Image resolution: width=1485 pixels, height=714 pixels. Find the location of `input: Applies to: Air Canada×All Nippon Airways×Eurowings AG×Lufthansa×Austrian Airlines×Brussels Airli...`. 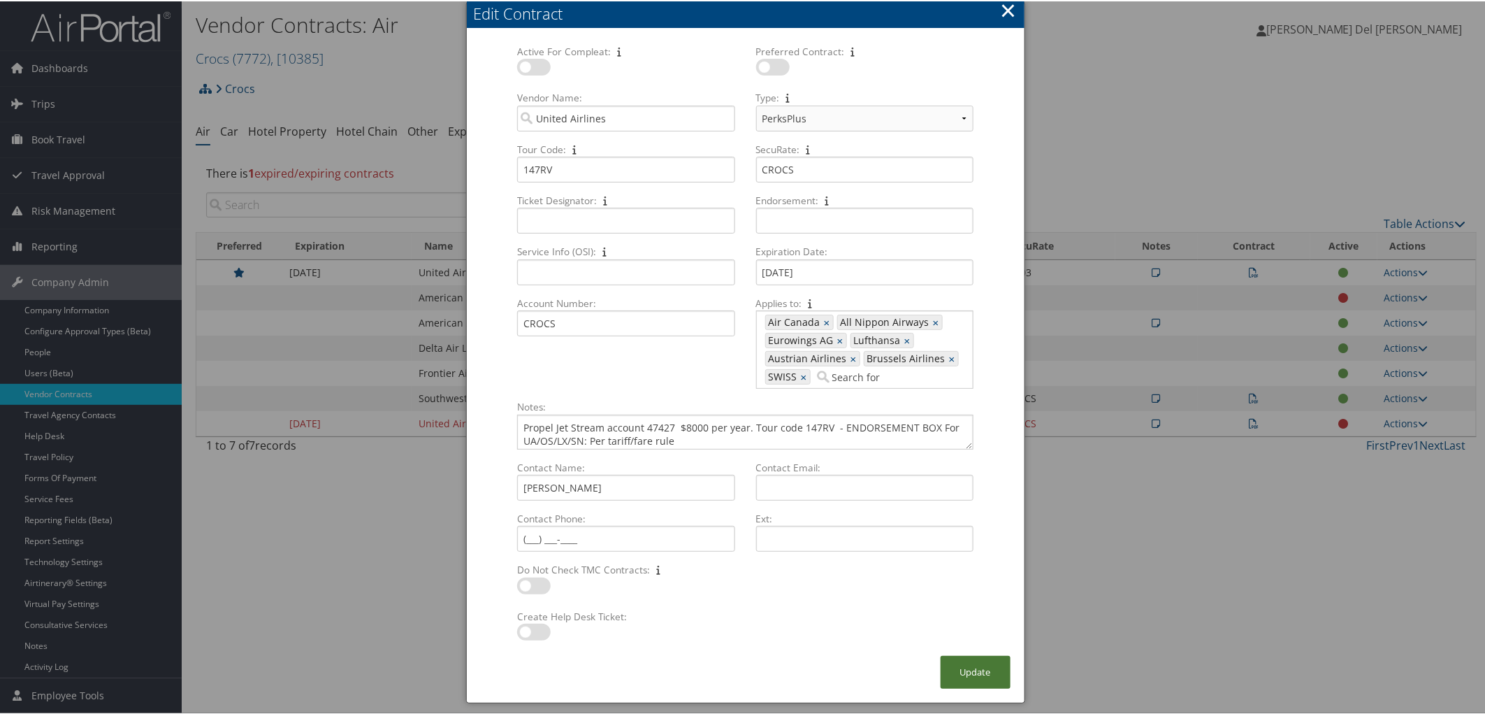

input: Applies to: Air Canada×All Nippon Airways×Eurowings AG×Lufthansa×Austrian Airlines×Brussels Airli... is located at coordinates (854, 375).